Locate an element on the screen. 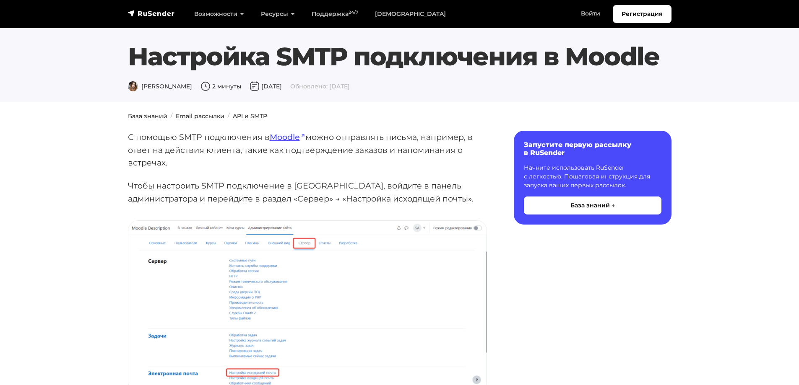 Image resolution: width=799 pixels, height=385 pixels. a: Moodle is located at coordinates (287, 137).